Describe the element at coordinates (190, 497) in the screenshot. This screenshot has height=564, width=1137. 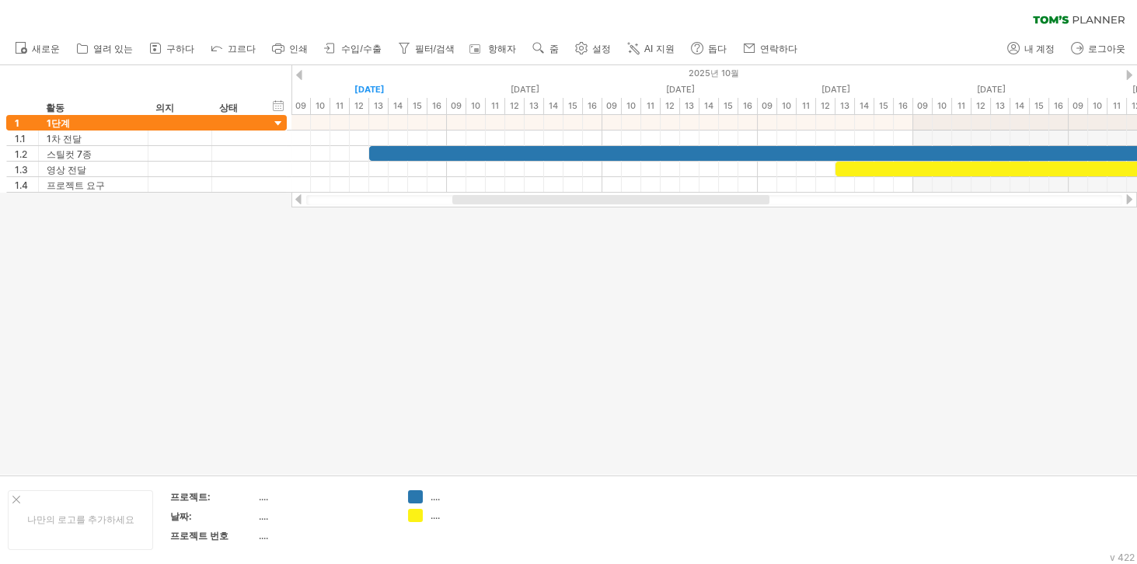
I see `font: 프로젝트:` at that location.